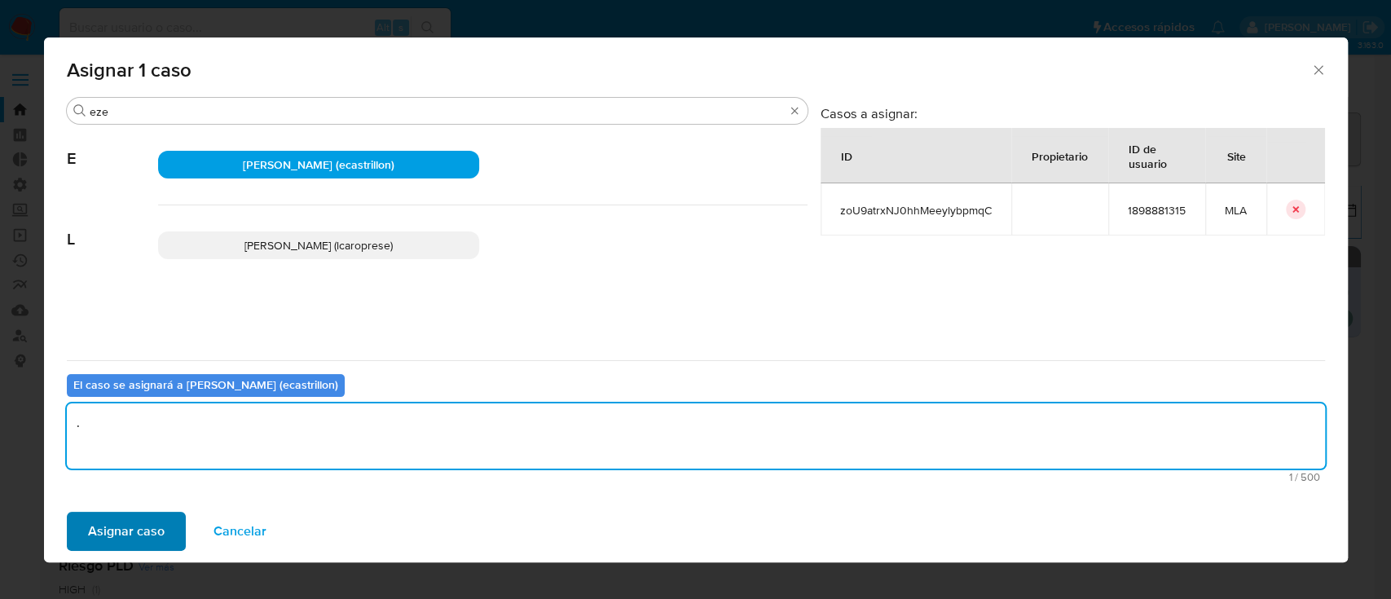 This screenshot has height=599, width=1391. What do you see at coordinates (126, 531) in the screenshot?
I see `button: Asignar caso` at bounding box center [126, 531].